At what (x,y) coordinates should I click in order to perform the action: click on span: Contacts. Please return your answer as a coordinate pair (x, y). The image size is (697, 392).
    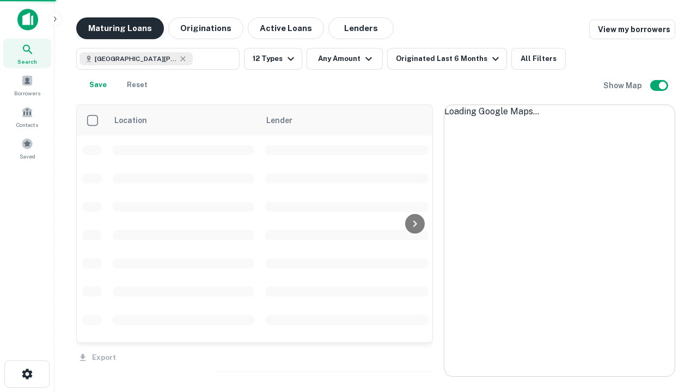
    Looking at the image, I should click on (27, 125).